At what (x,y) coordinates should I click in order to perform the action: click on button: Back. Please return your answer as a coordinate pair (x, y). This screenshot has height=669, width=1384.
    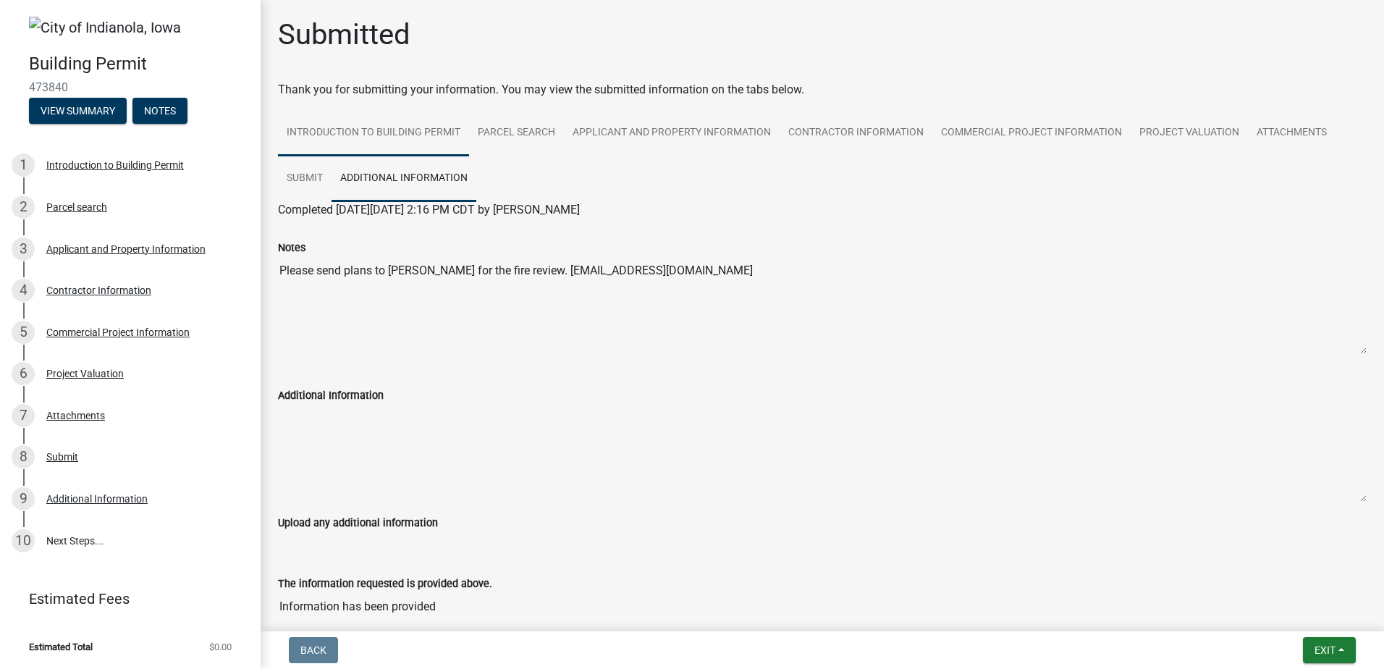
    Looking at the image, I should click on (313, 650).